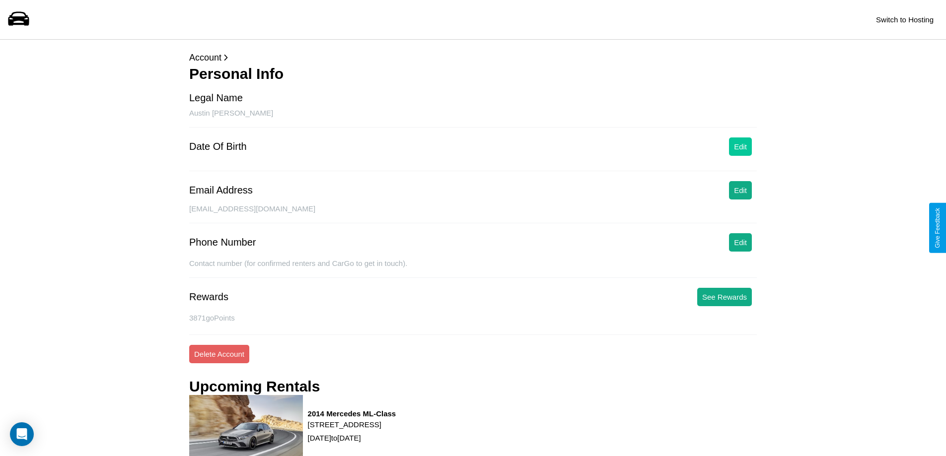 The image size is (946, 456). What do you see at coordinates (473, 74) in the screenshot?
I see `h3: Personal Info` at bounding box center [473, 74].